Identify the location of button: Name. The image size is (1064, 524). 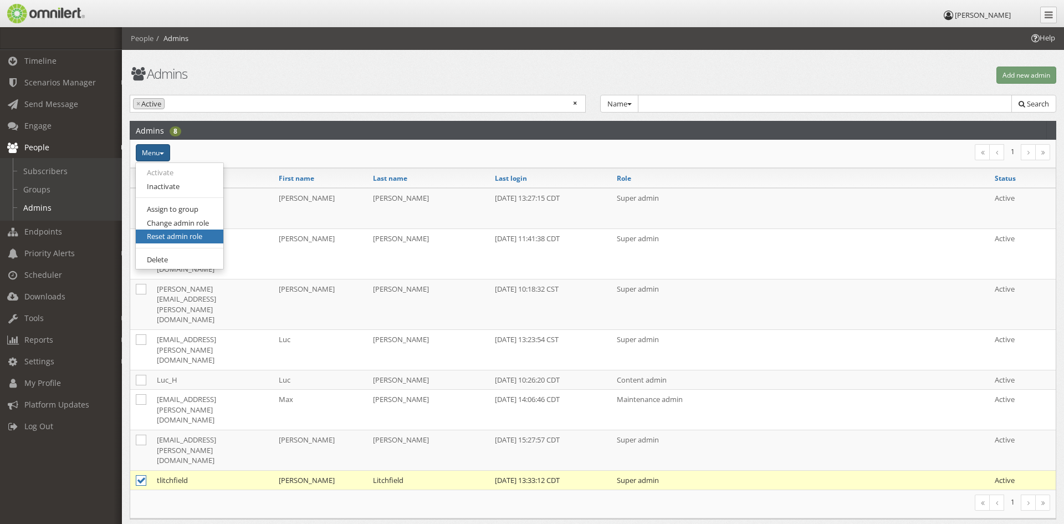
(620, 104).